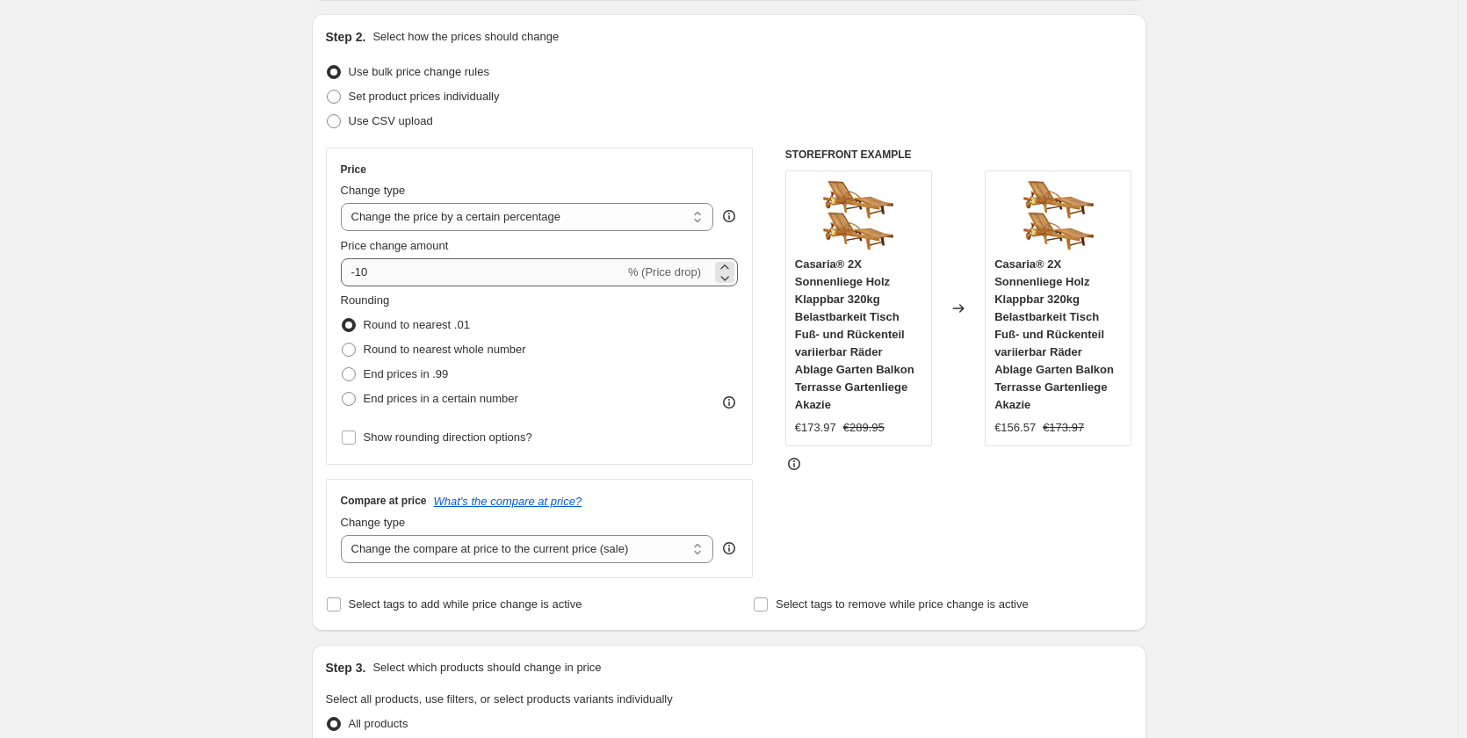 The width and height of the screenshot is (1467, 738). Describe the element at coordinates (465, 37) in the screenshot. I see `p: Select how the prices should change` at that location.